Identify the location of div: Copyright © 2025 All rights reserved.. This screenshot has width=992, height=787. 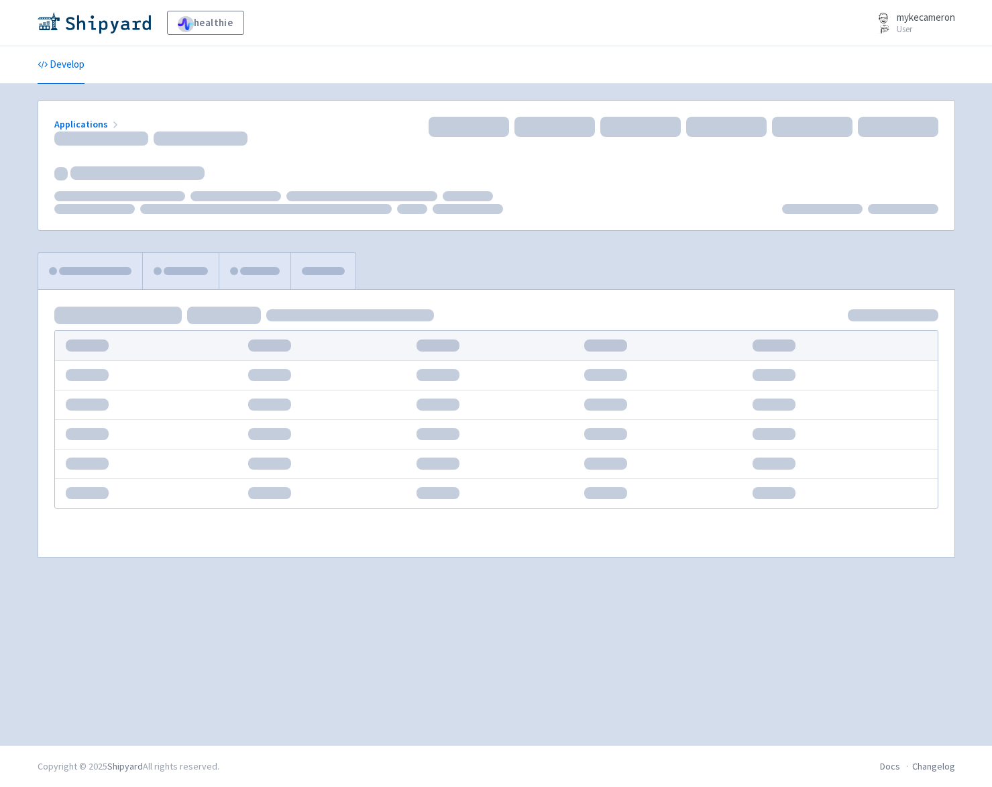
(128, 766).